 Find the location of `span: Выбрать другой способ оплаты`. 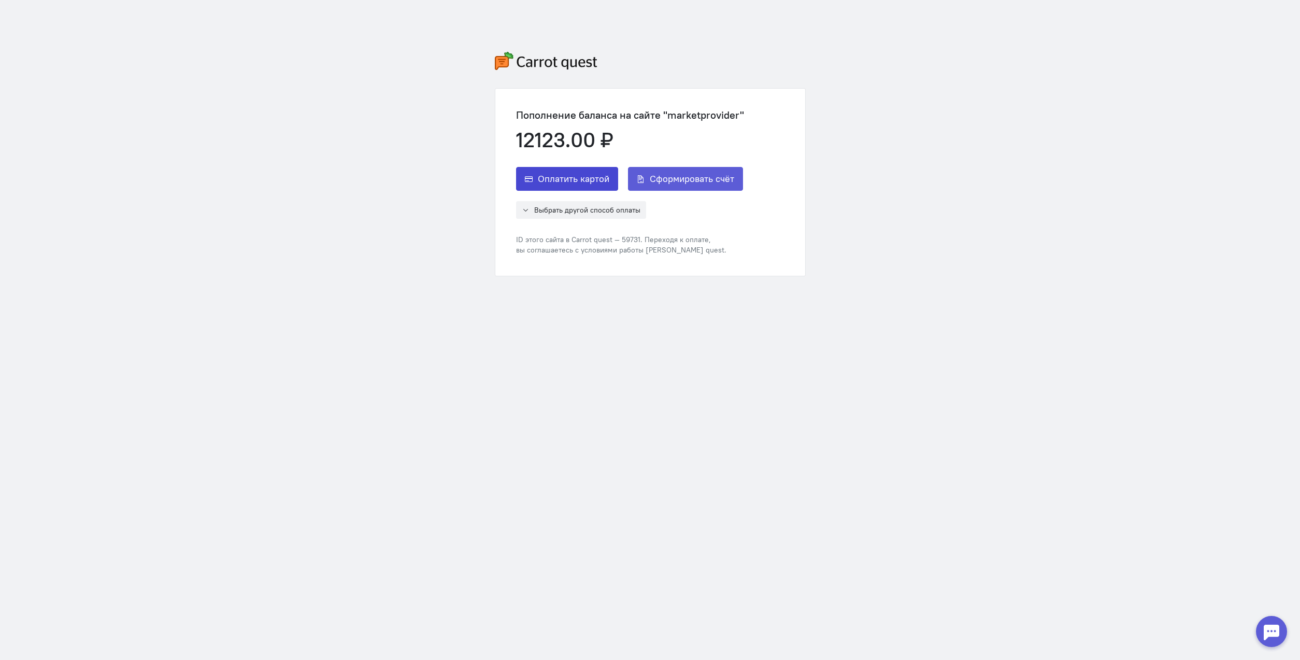

span: Выбрать другой способ оплаты is located at coordinates (587, 210).